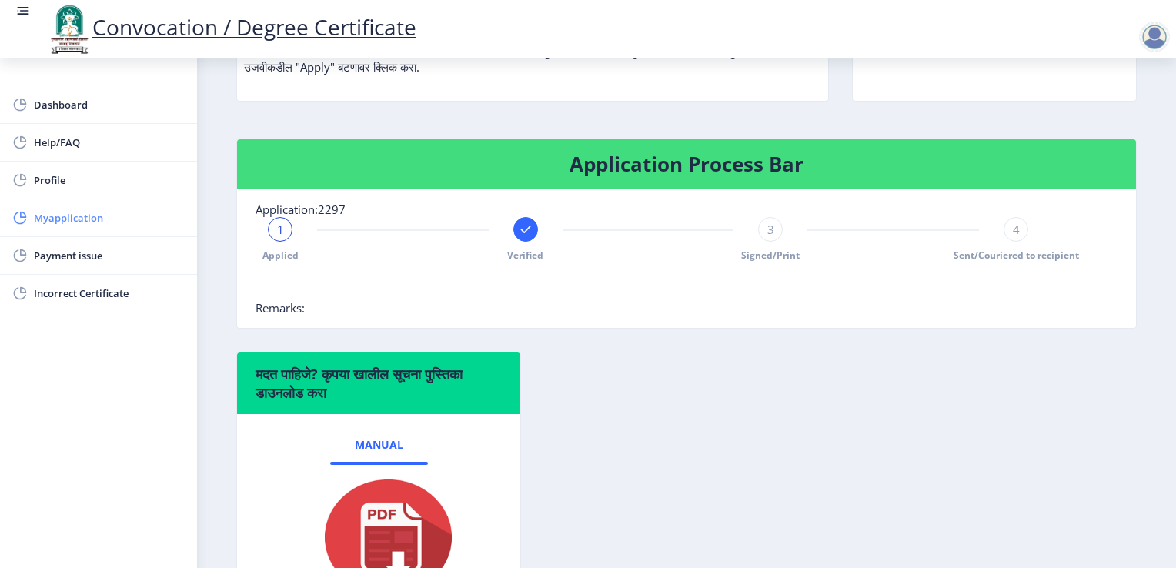 This screenshot has width=1176, height=568. I want to click on span: Profile, so click(109, 180).